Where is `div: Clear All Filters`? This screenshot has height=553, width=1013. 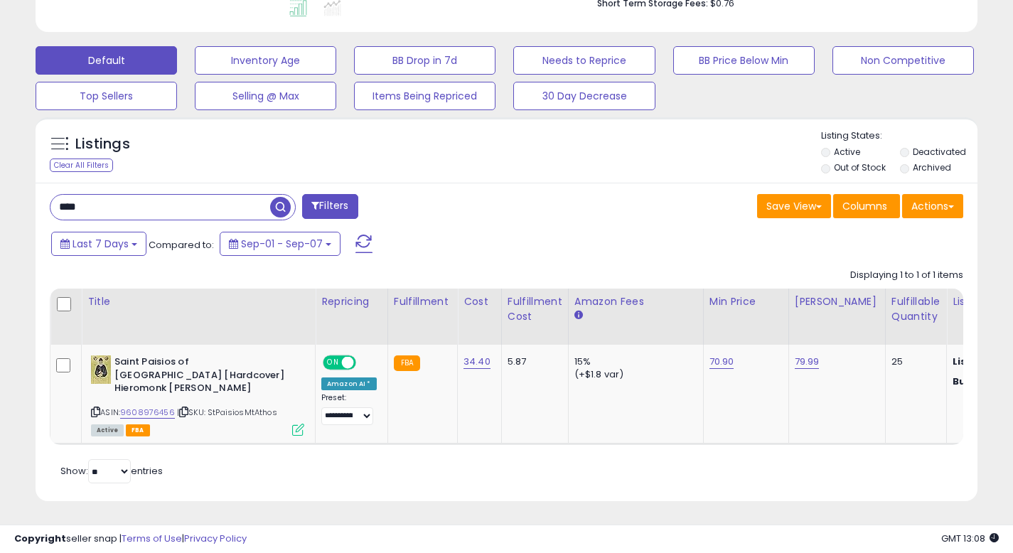
div: Clear All Filters is located at coordinates (81, 165).